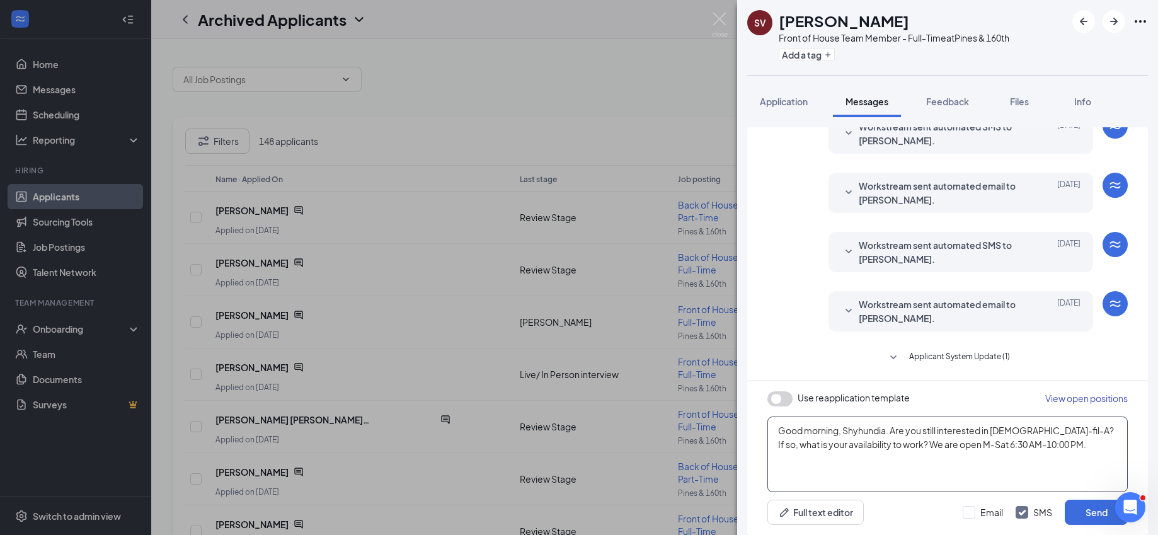 This screenshot has height=535, width=1158. What do you see at coordinates (807, 54) in the screenshot?
I see `button: PlusAdd a tag` at bounding box center [807, 54].